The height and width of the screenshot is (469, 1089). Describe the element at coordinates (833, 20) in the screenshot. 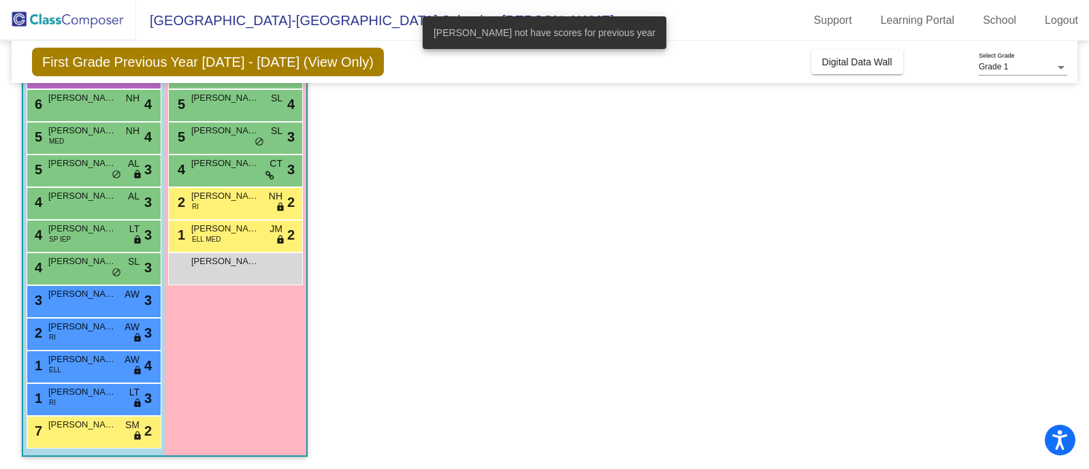

I see `a: Support` at that location.